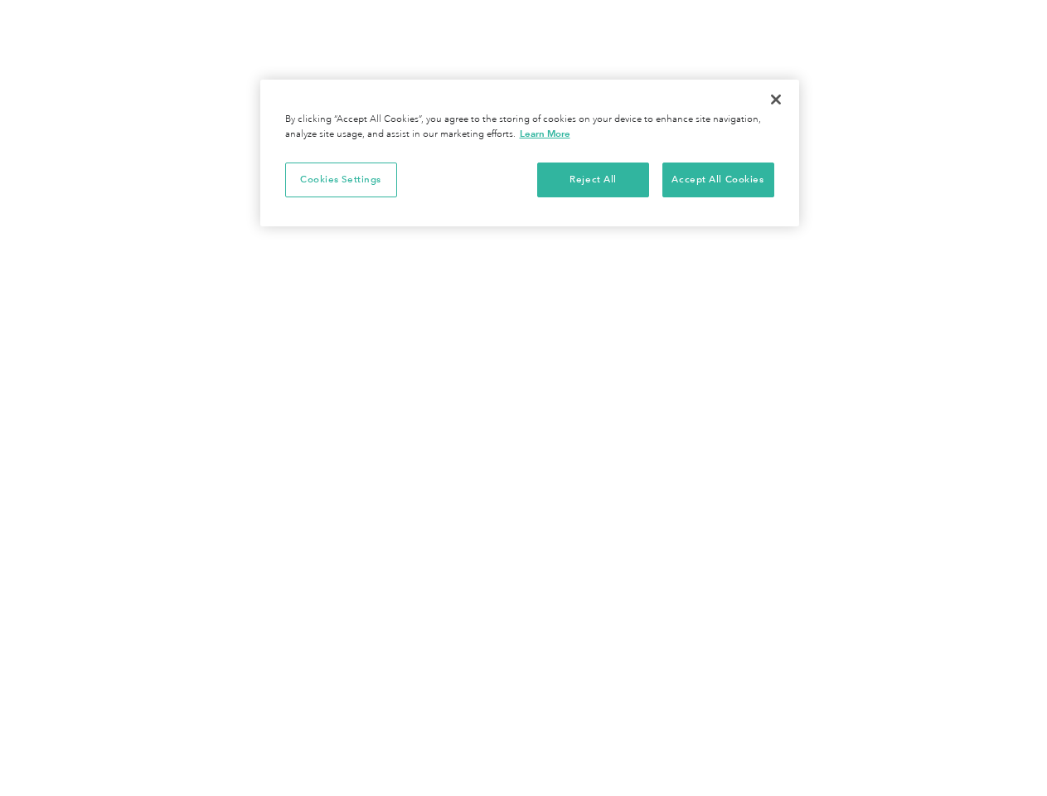 This screenshot has width=1047, height=796. I want to click on div: Cookie banner, so click(530, 152).